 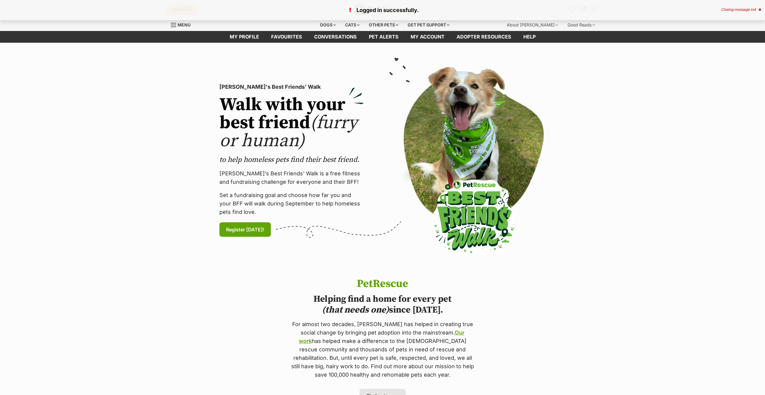 What do you see at coordinates (328, 25) in the screenshot?
I see `div: Dogs` at bounding box center [328, 25].